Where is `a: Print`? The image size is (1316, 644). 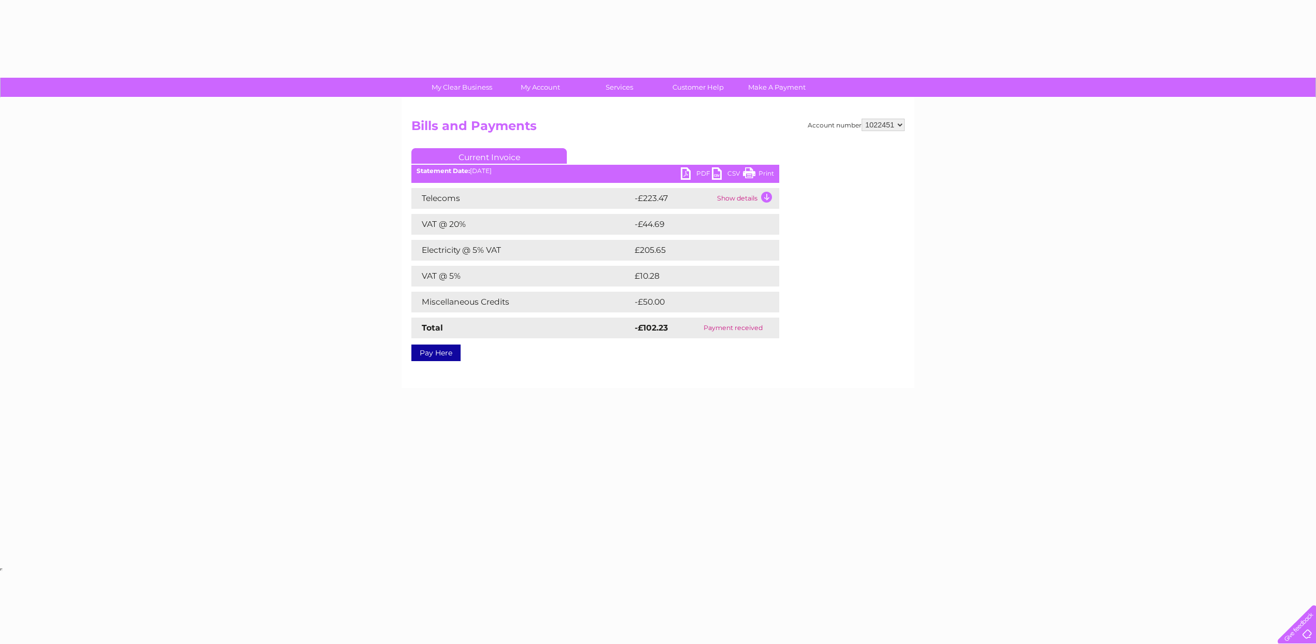 a: Print is located at coordinates (758, 175).